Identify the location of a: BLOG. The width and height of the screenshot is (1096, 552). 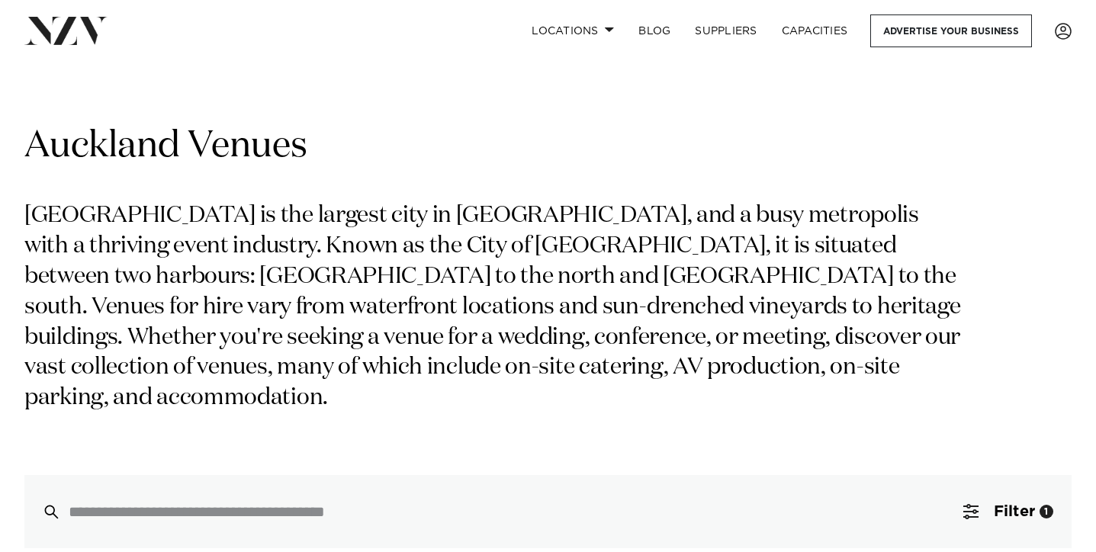
(654, 30).